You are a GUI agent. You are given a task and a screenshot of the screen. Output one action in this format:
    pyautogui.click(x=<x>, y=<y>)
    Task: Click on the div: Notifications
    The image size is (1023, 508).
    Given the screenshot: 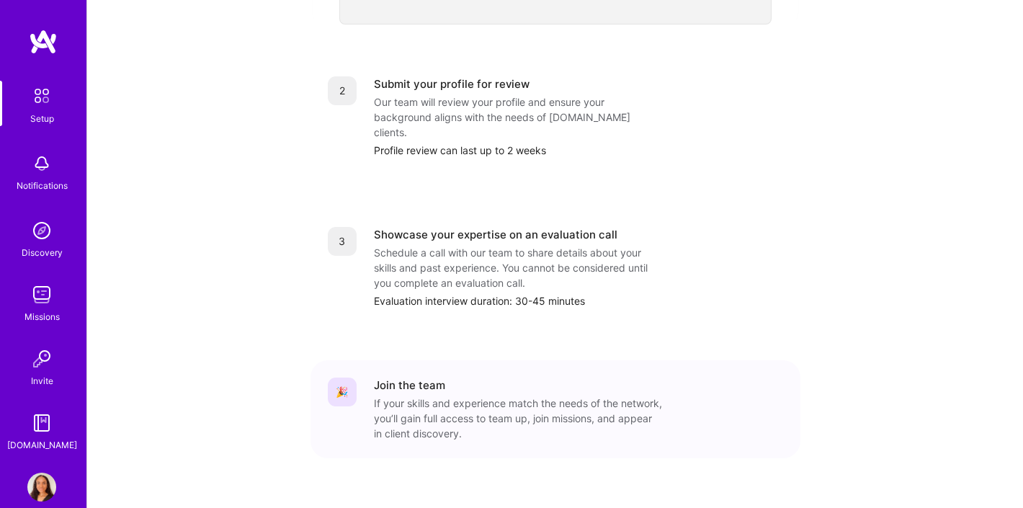 What is the action you would take?
    pyautogui.click(x=42, y=185)
    